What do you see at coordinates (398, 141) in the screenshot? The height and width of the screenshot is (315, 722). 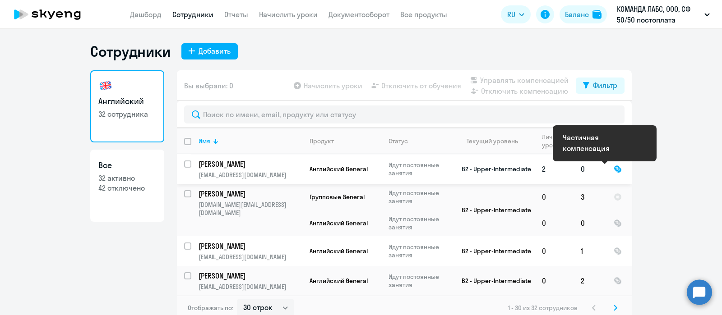 I see `div: Статус` at bounding box center [398, 141].